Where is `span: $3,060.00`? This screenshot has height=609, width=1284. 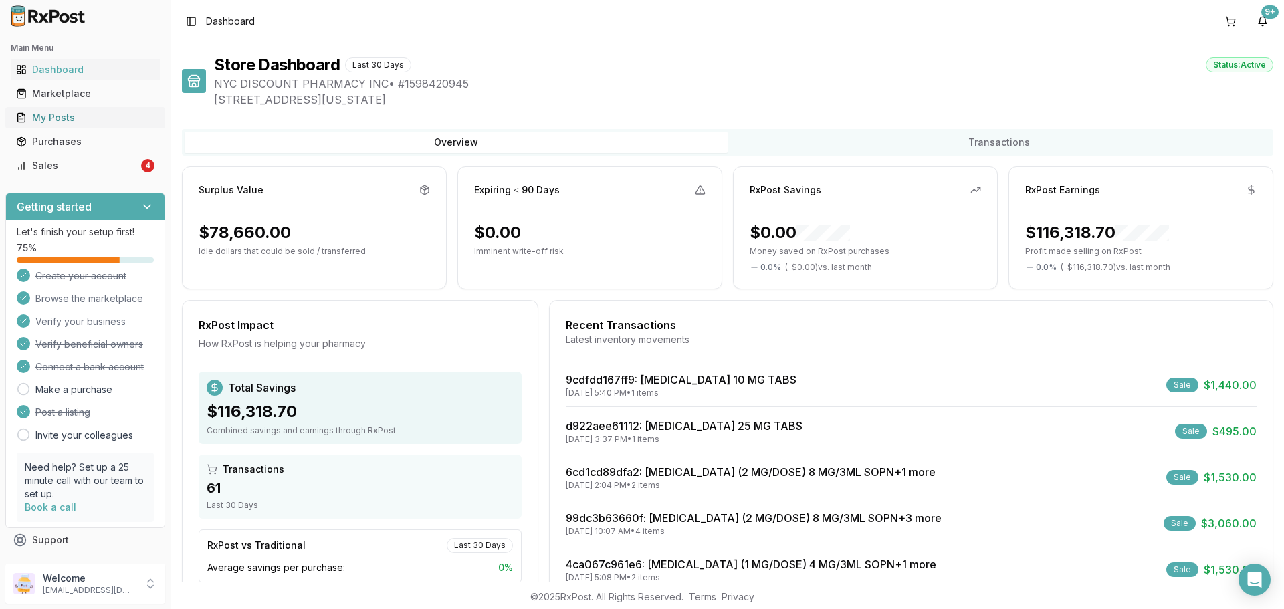 span: $3,060.00 is located at coordinates (1229, 524).